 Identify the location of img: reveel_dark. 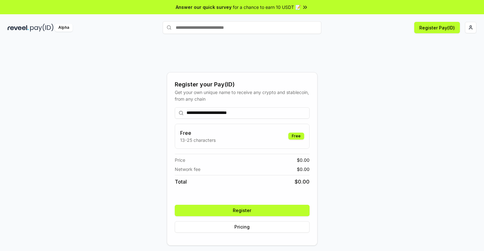
(18, 28).